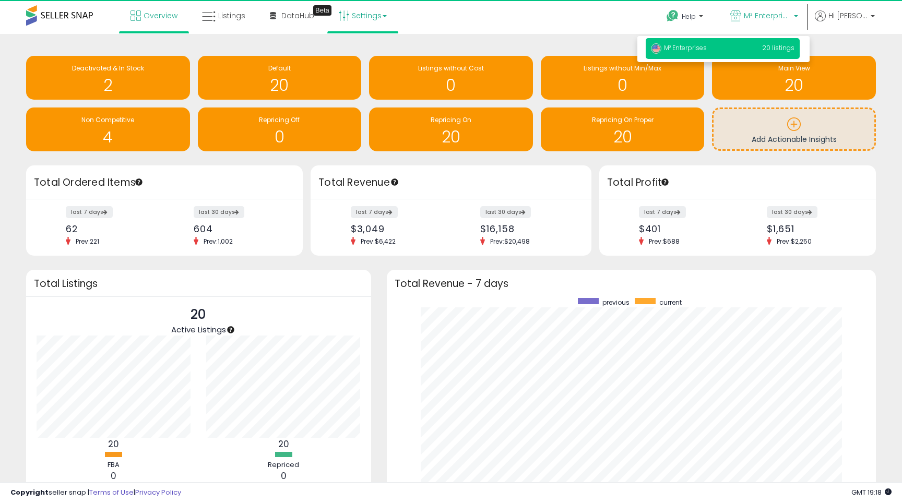 This screenshot has height=503, width=902. What do you see at coordinates (96, 493) in the screenshot?
I see `div: seller snap | |` at bounding box center [96, 493].